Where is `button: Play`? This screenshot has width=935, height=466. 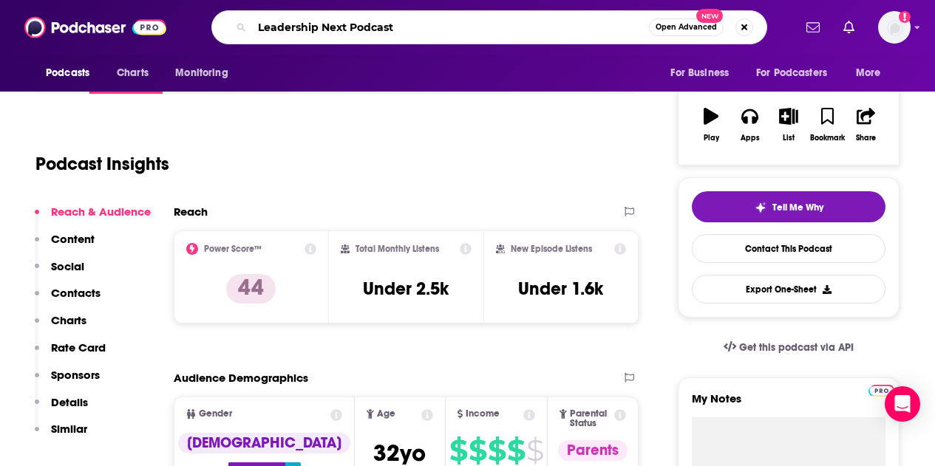 button: Play is located at coordinates (711, 125).